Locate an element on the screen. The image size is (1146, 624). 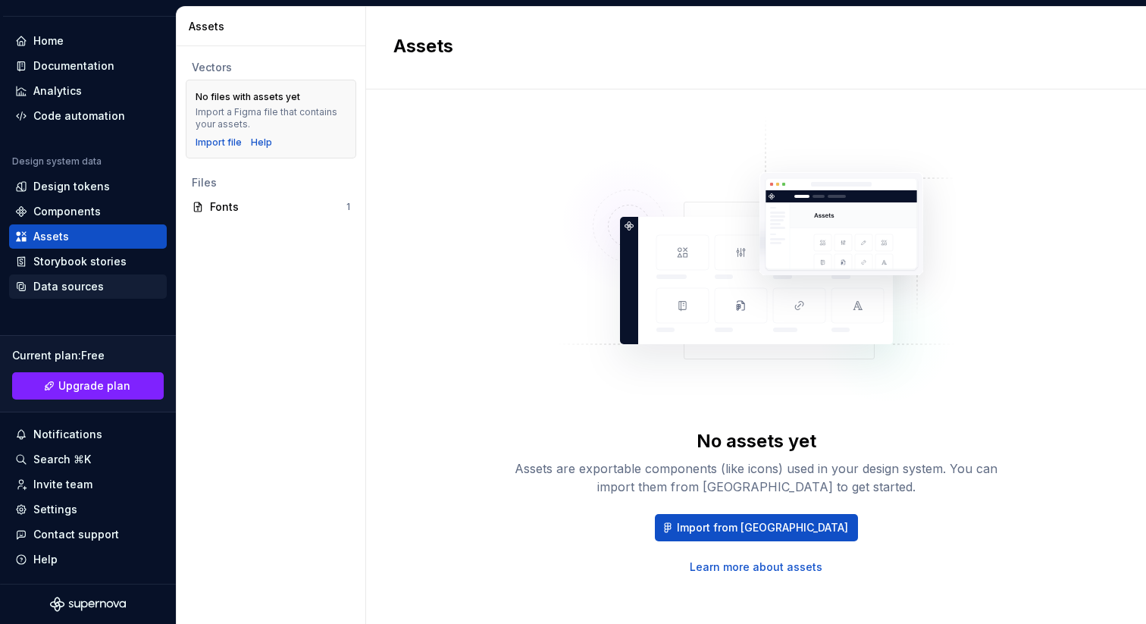
button: Help is located at coordinates (88, 559).